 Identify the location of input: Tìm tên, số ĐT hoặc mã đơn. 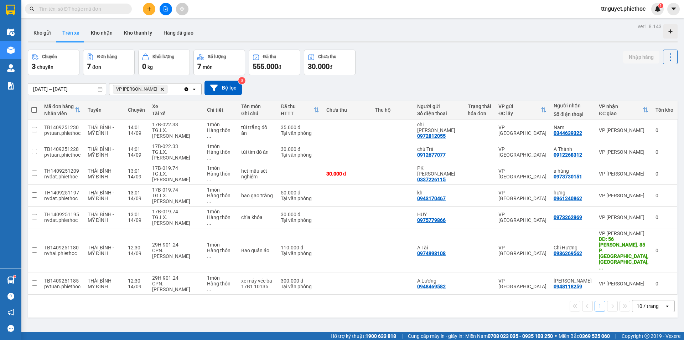
(81, 9).